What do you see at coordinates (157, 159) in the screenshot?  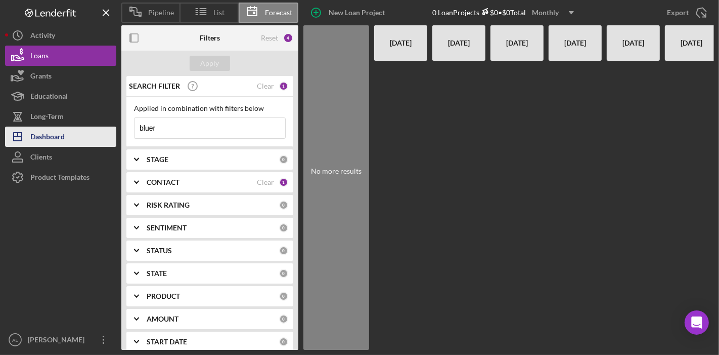 I see `b: STAGE` at bounding box center [157, 159].